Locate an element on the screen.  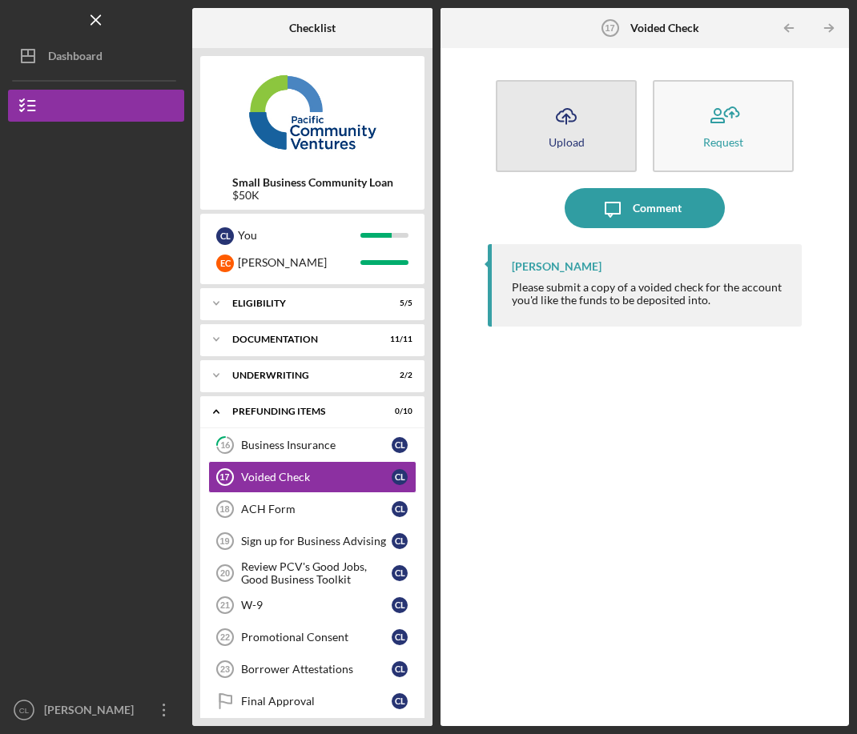
div: 2 / 2 is located at coordinates (398, 376).